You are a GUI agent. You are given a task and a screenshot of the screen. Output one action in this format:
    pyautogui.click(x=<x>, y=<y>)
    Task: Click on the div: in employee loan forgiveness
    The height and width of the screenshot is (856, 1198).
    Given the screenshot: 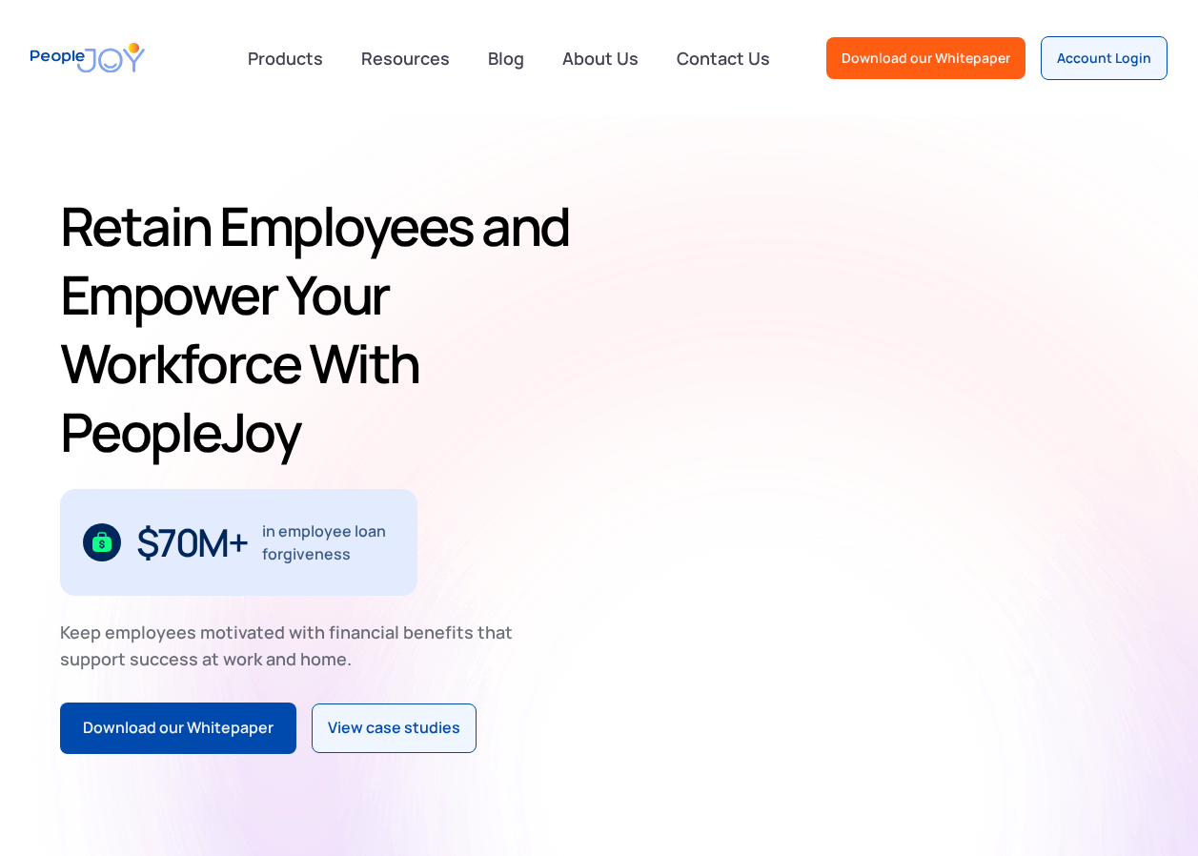 What is the action you would take?
    pyautogui.click(x=328, y=542)
    